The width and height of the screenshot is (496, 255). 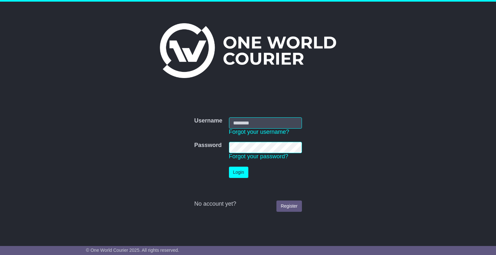 I want to click on a: Forgot your password?, so click(x=259, y=157).